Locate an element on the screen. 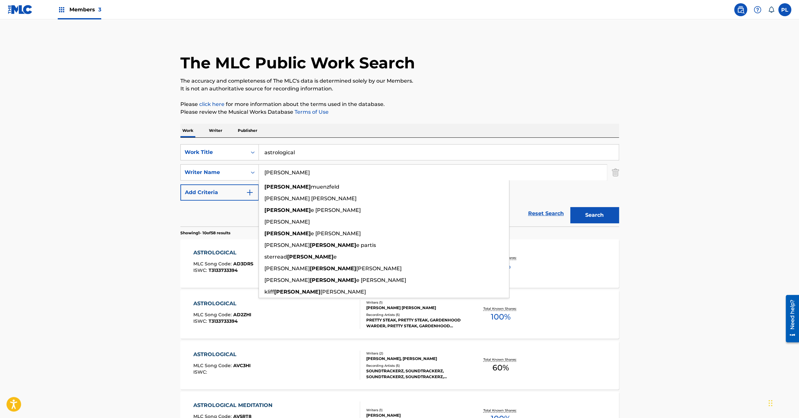 Image resolution: width=799 pixels, height=418 pixels. span: muenzfeld is located at coordinates (325, 187).